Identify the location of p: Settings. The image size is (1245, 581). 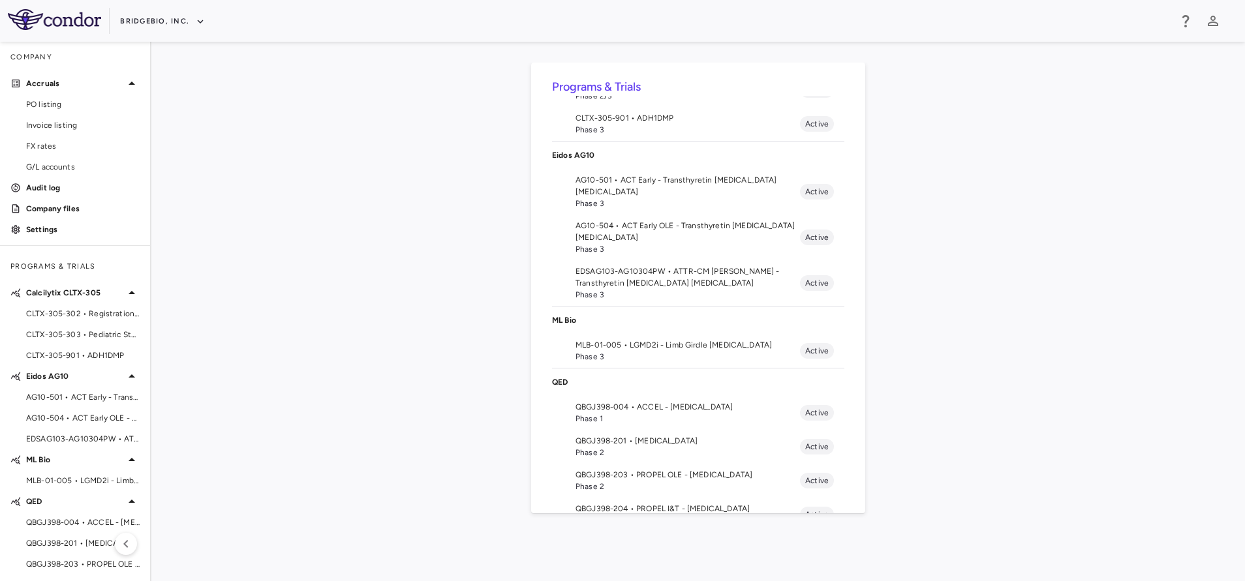
(83, 230).